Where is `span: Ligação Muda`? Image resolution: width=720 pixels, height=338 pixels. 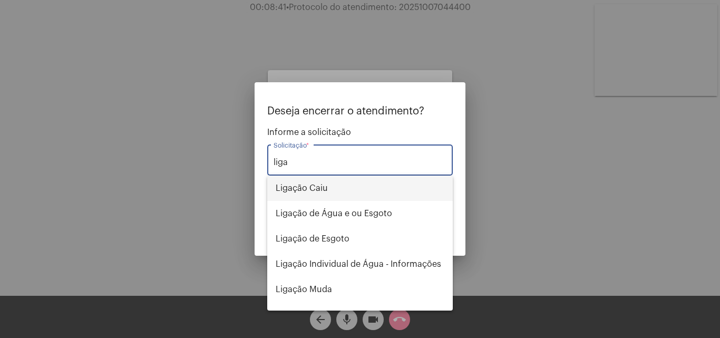 span: Ligação Muda is located at coordinates (360, 289).